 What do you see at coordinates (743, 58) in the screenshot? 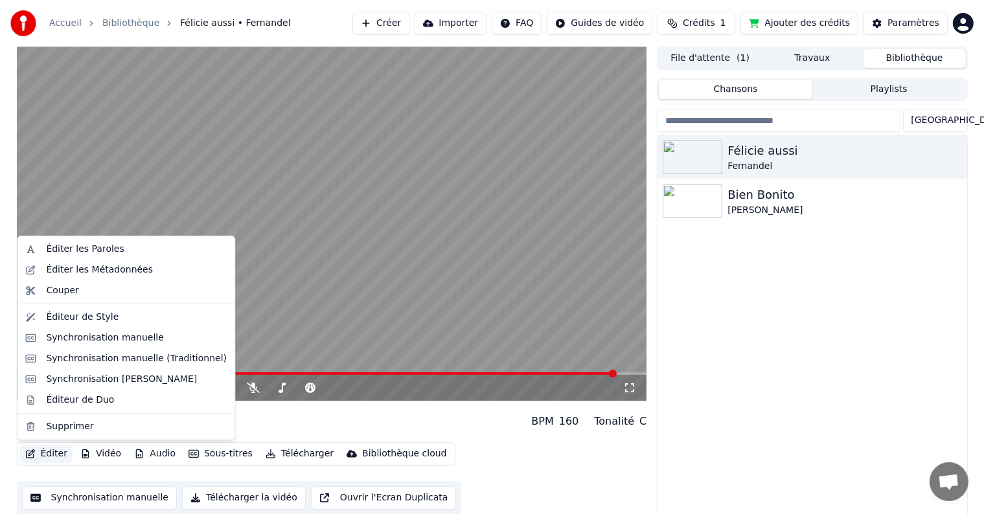
I see `span: ( 1 )` at bounding box center [743, 58].